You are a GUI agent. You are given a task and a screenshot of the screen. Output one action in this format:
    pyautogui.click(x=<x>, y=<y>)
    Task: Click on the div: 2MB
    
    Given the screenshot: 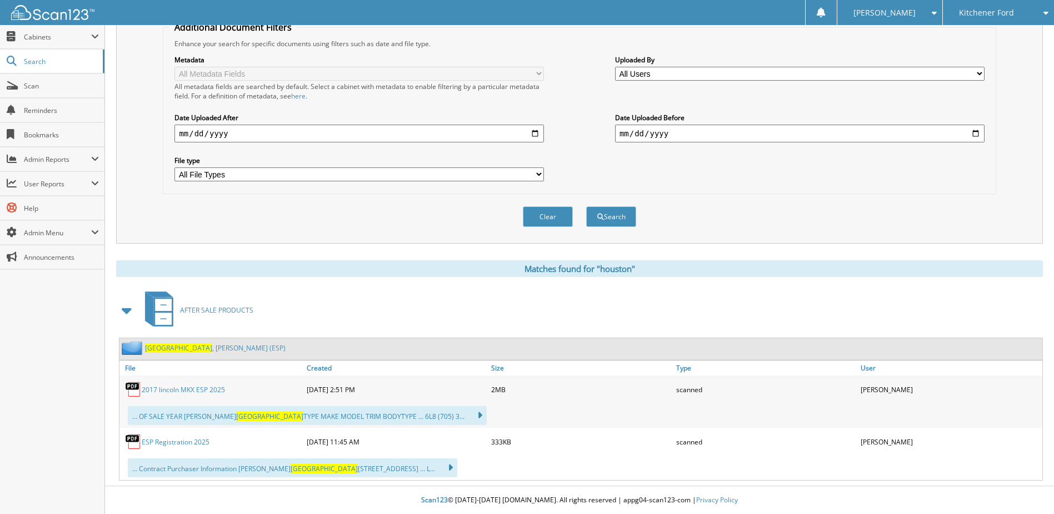 What is the action you would take?
    pyautogui.click(x=581, y=389)
    